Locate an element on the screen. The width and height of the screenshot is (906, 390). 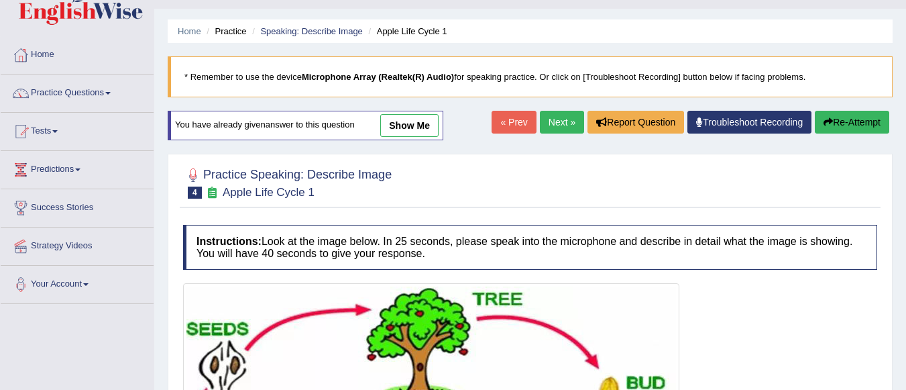
span: 4 is located at coordinates (195, 193).